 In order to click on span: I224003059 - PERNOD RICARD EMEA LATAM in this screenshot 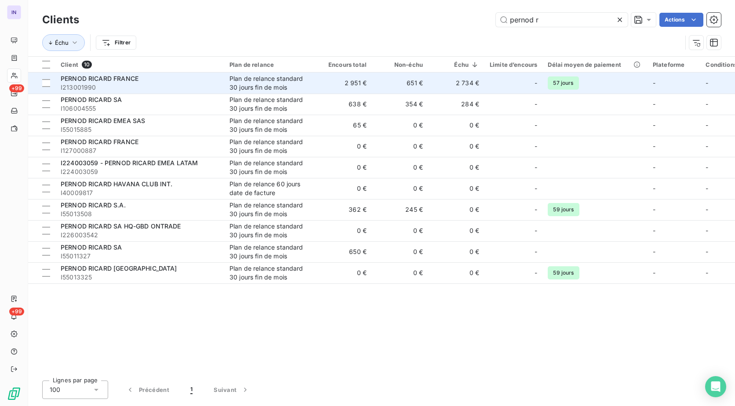, I will do `click(129, 163)`.